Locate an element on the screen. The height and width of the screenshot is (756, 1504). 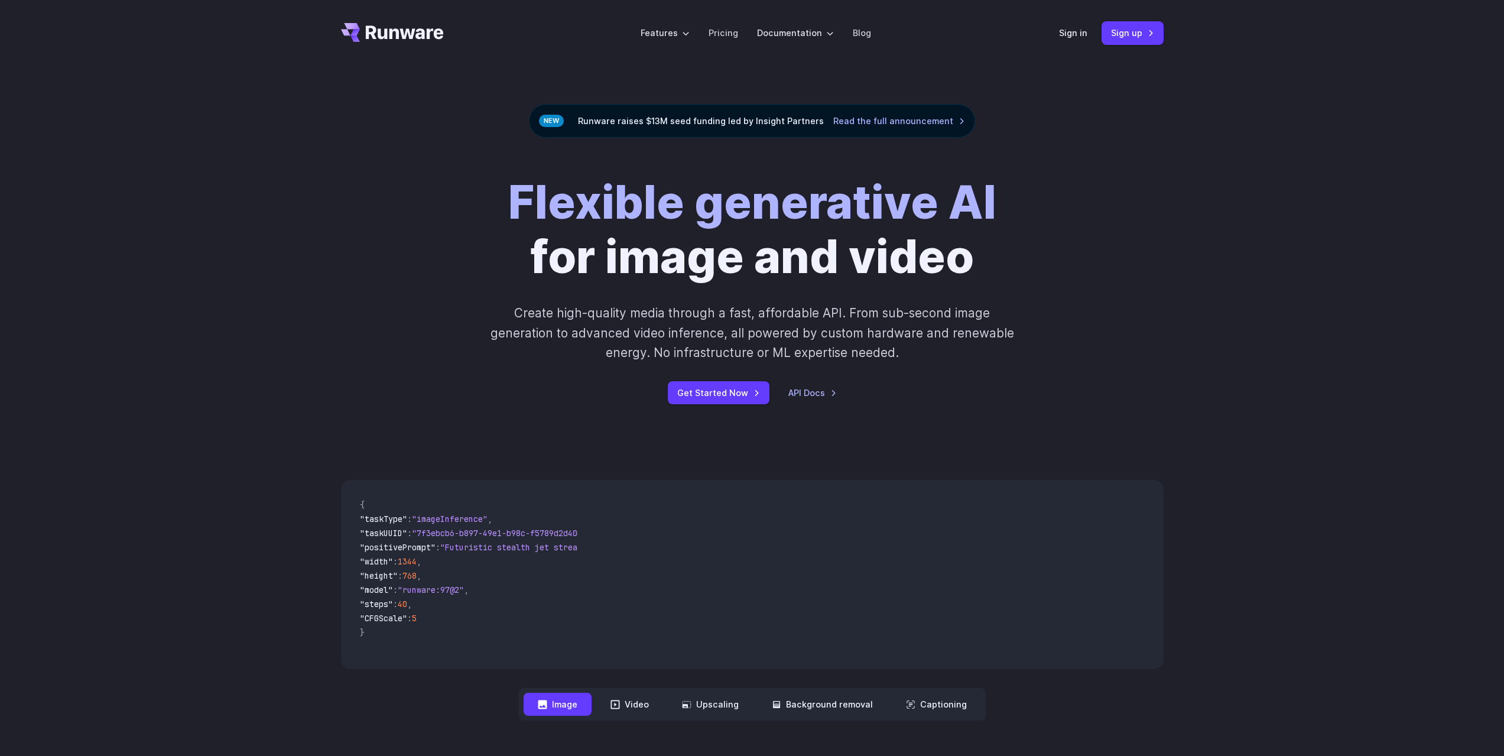
span: 1344 is located at coordinates (407, 561).